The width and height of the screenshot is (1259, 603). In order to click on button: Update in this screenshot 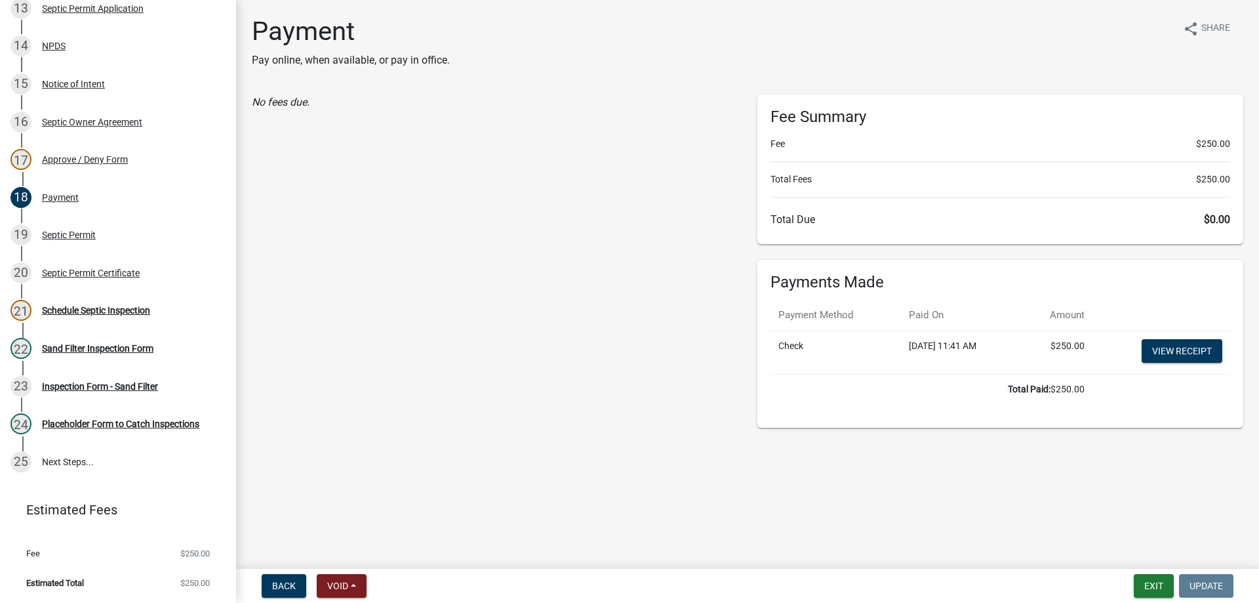, I will do `click(1206, 586)`.